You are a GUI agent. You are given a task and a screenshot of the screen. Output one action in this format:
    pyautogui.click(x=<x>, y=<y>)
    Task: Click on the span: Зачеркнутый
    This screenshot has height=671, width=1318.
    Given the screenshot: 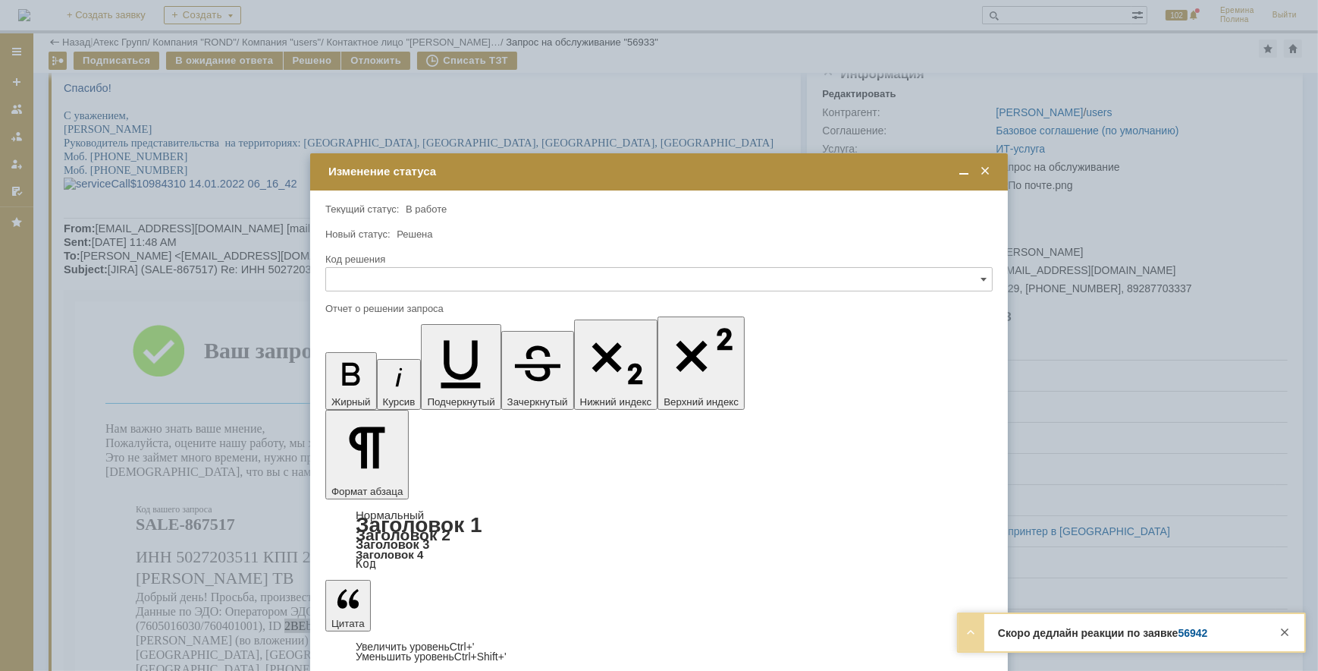 What is the action you would take?
    pyautogui.click(x=538, y=401)
    